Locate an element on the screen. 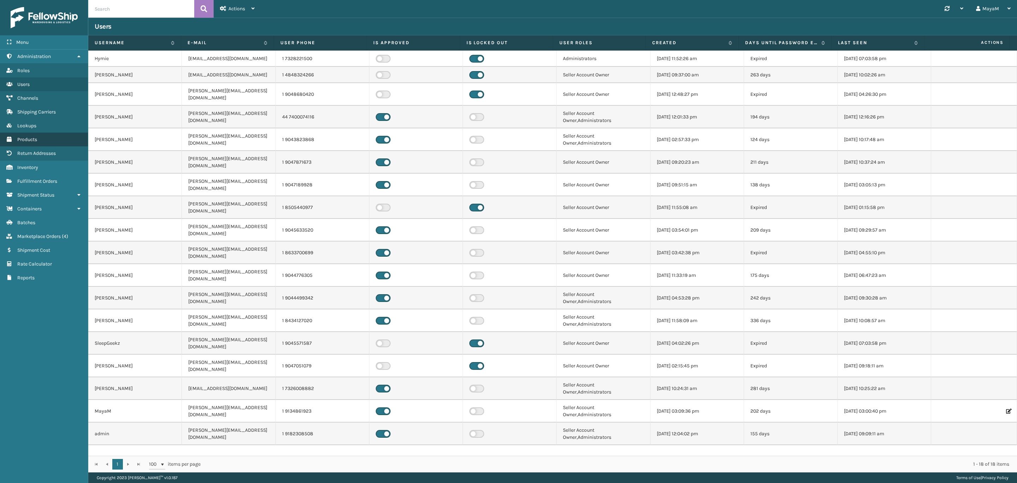  a: 1 is located at coordinates (118, 464).